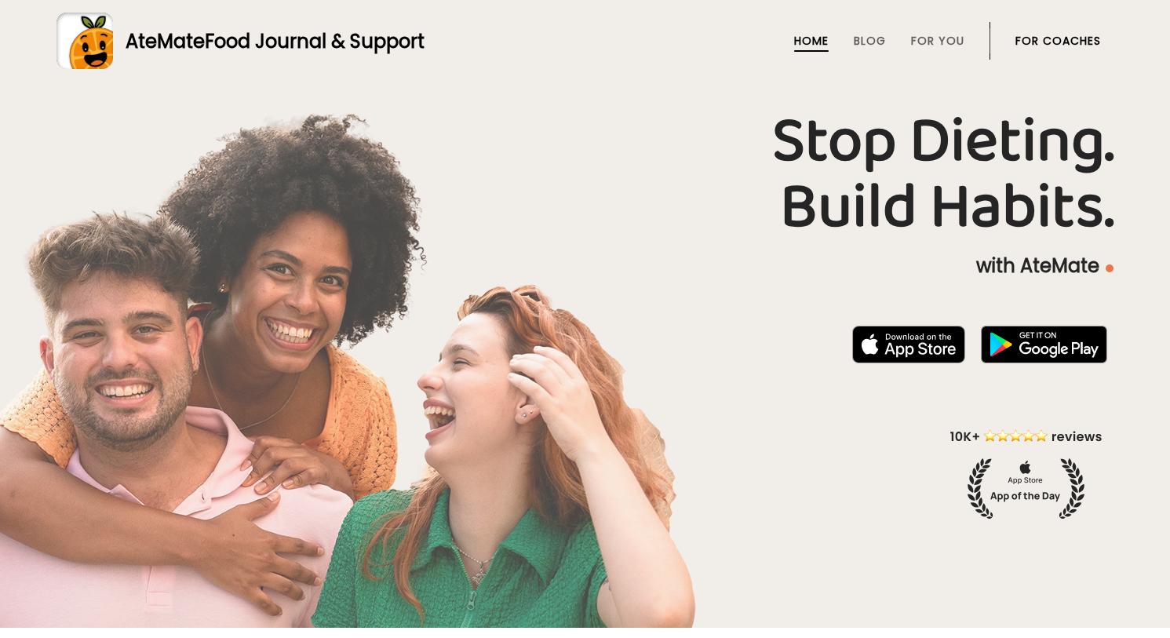 This screenshot has width=1170, height=638. Describe the element at coordinates (585, 266) in the screenshot. I see `p: with AteMate` at that location.